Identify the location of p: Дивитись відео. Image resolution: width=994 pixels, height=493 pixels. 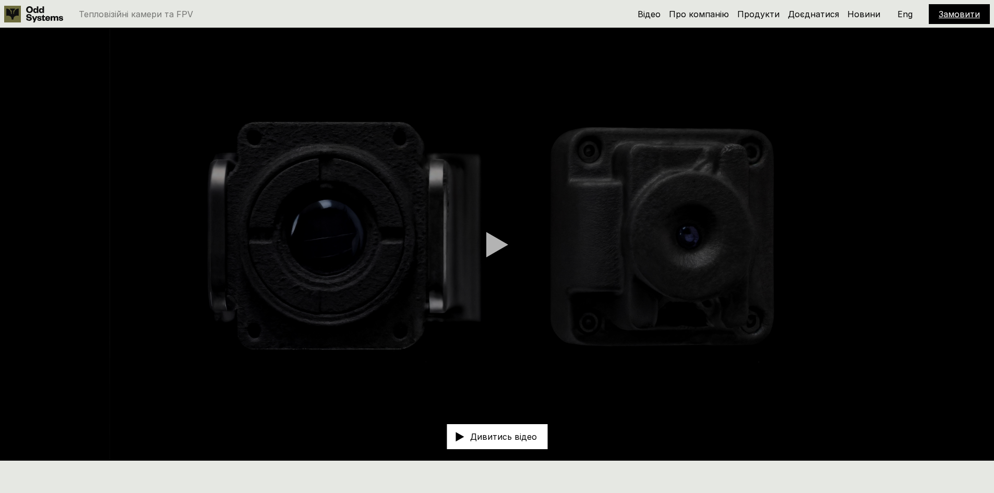
(503, 437).